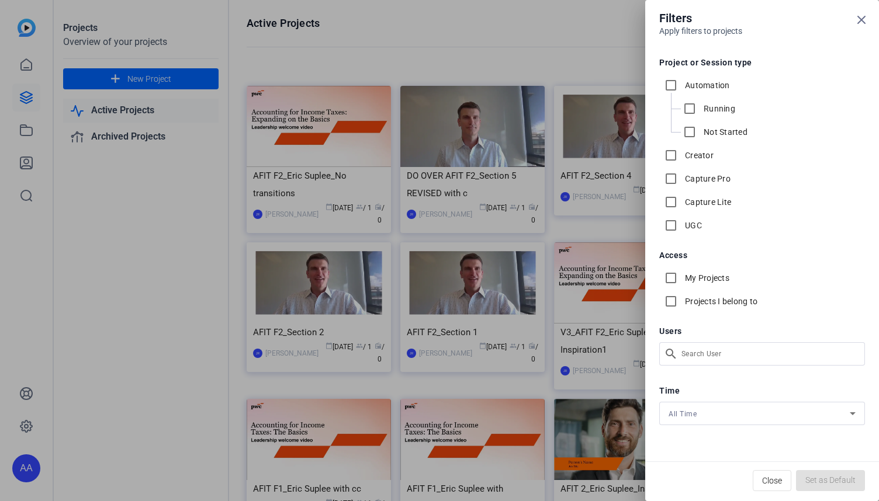 The image size is (879, 501). What do you see at coordinates (706, 179) in the screenshot?
I see `label: Capture Pro` at bounding box center [706, 179].